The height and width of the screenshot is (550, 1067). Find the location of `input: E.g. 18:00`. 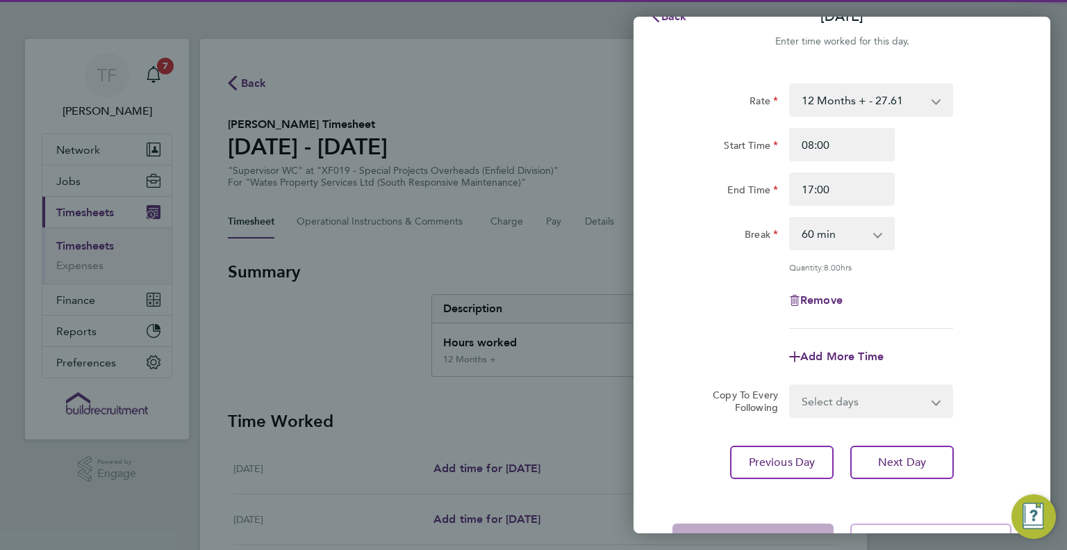

input: E.g. 18:00 is located at coordinates (842, 189).